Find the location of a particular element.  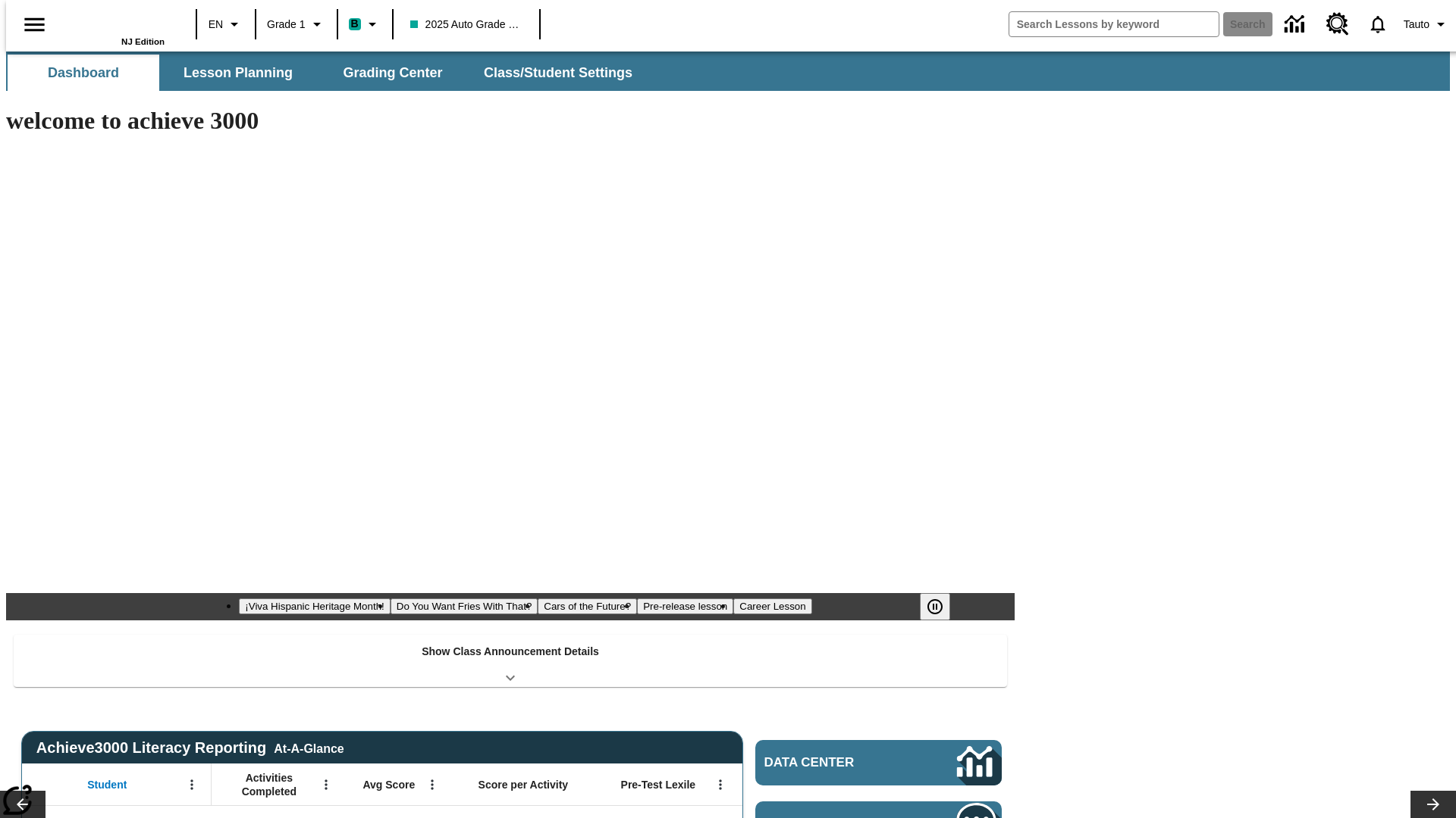

span: Avg Score is located at coordinates (388, 785).